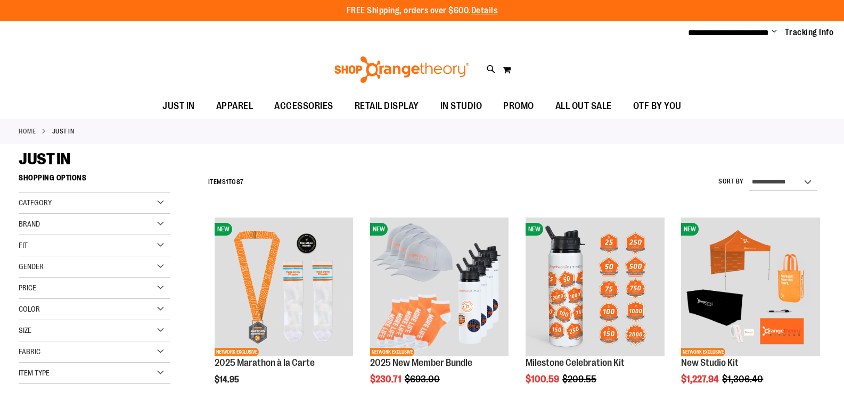 This screenshot has width=844, height=393. What do you see at coordinates (701, 380) in the screenshot?
I see `span: $1,227.94` at bounding box center [701, 380].